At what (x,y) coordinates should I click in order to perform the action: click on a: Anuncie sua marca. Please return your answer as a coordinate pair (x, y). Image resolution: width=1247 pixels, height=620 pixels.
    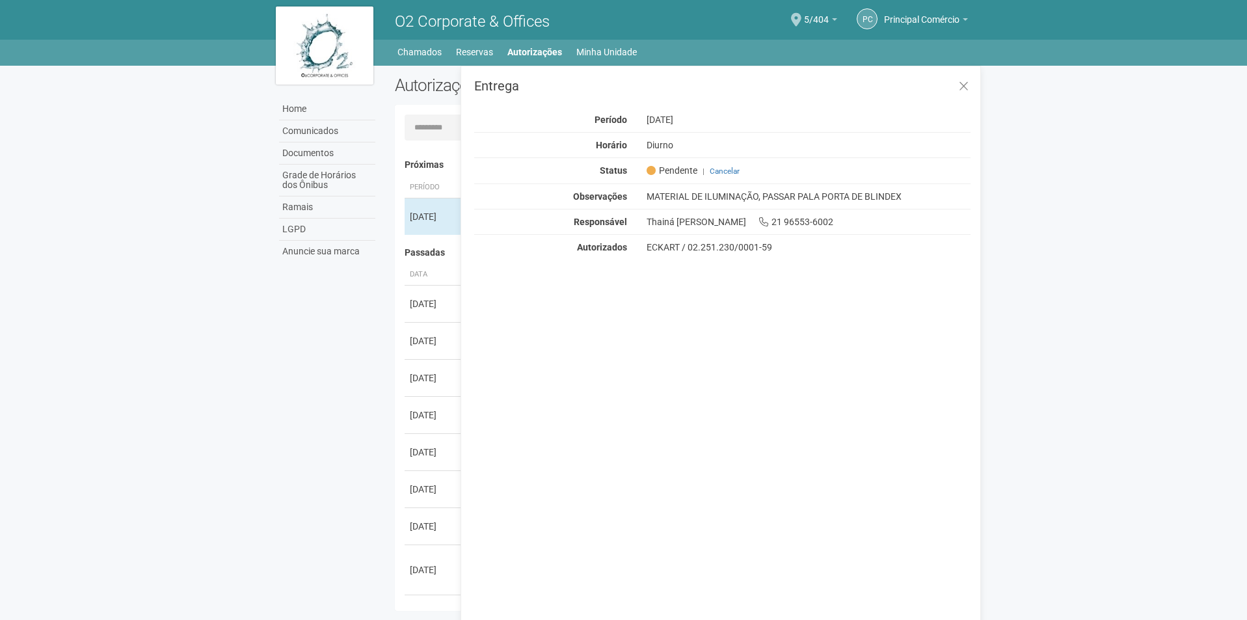
    Looking at the image, I should click on (327, 251).